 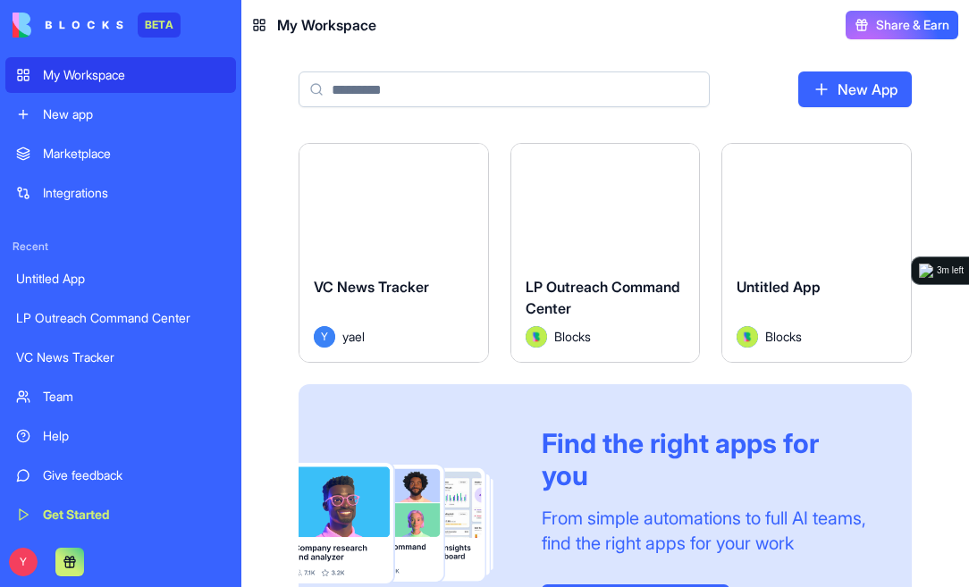 What do you see at coordinates (134, 193) in the screenshot?
I see `div: Integrations` at bounding box center [134, 193].